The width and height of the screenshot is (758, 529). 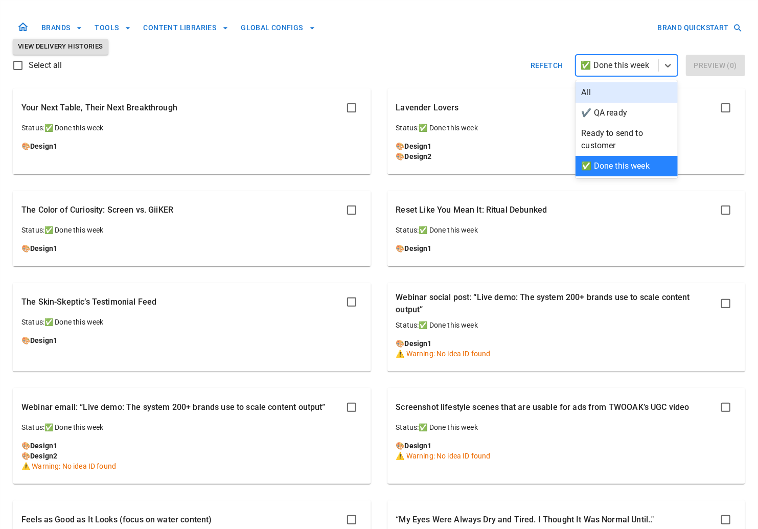 What do you see at coordinates (627, 140) in the screenshot?
I see `div: Ready to send to customer` at bounding box center [627, 140].